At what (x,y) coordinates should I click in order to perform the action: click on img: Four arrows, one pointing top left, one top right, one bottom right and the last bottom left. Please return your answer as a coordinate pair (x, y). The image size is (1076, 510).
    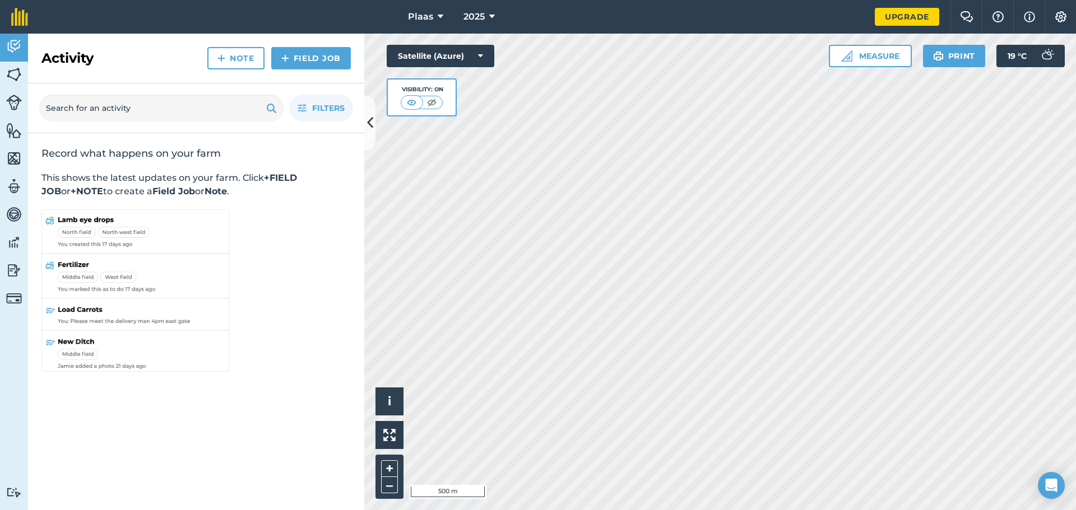
    Looking at the image, I should click on (389, 435).